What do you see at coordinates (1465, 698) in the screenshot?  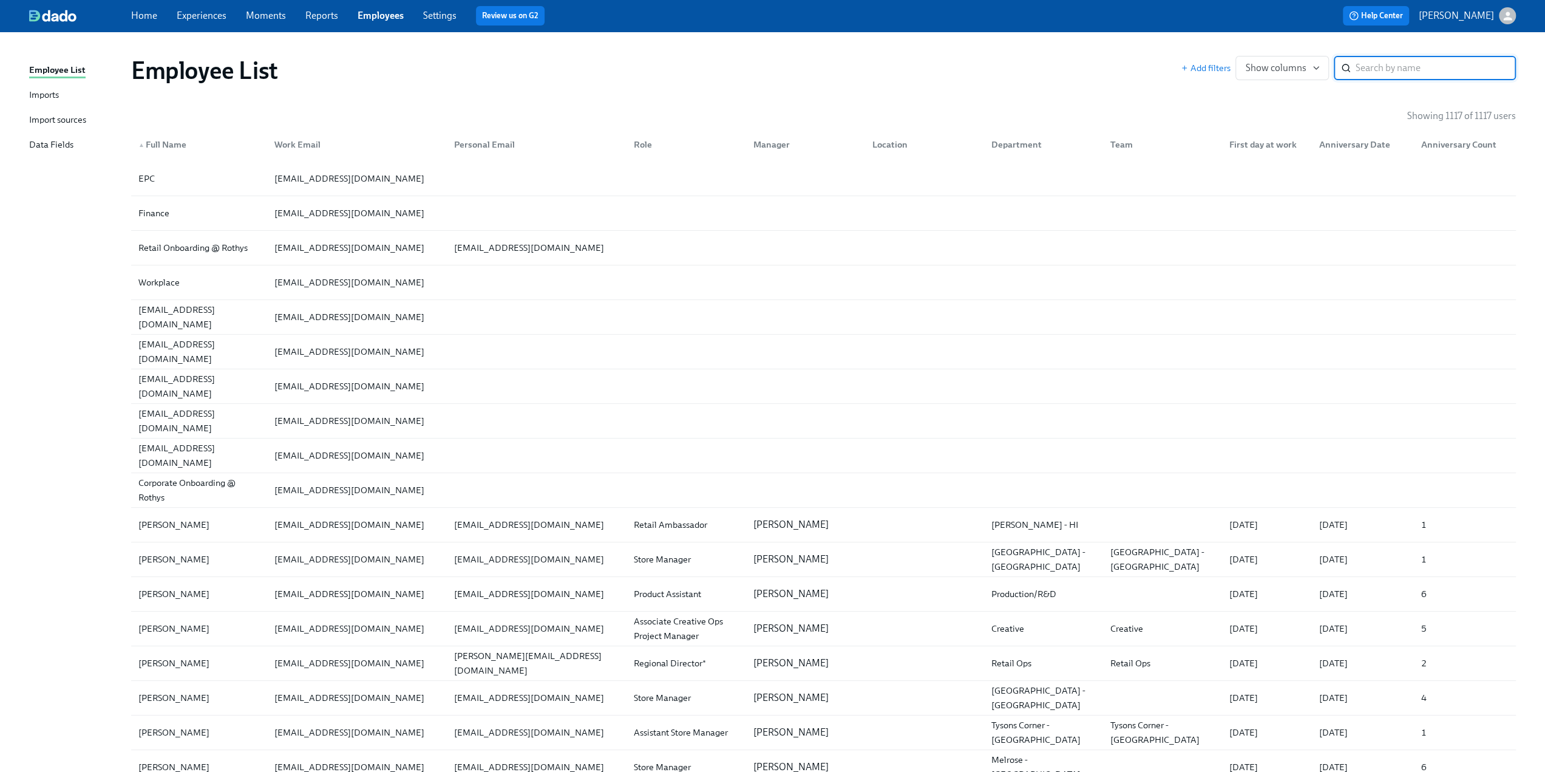 I see `div: 4` at bounding box center [1465, 698].